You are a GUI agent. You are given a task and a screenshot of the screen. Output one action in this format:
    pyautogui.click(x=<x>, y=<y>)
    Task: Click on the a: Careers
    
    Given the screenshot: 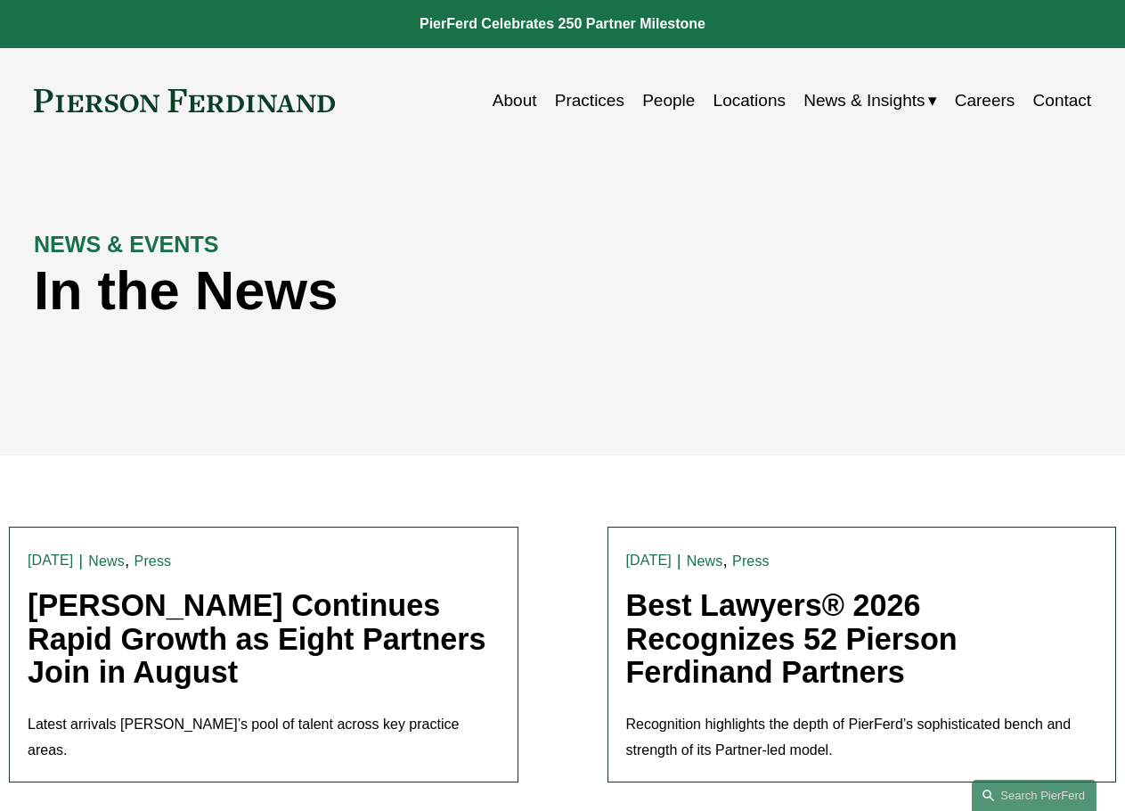 What is the action you would take?
    pyautogui.click(x=985, y=101)
    